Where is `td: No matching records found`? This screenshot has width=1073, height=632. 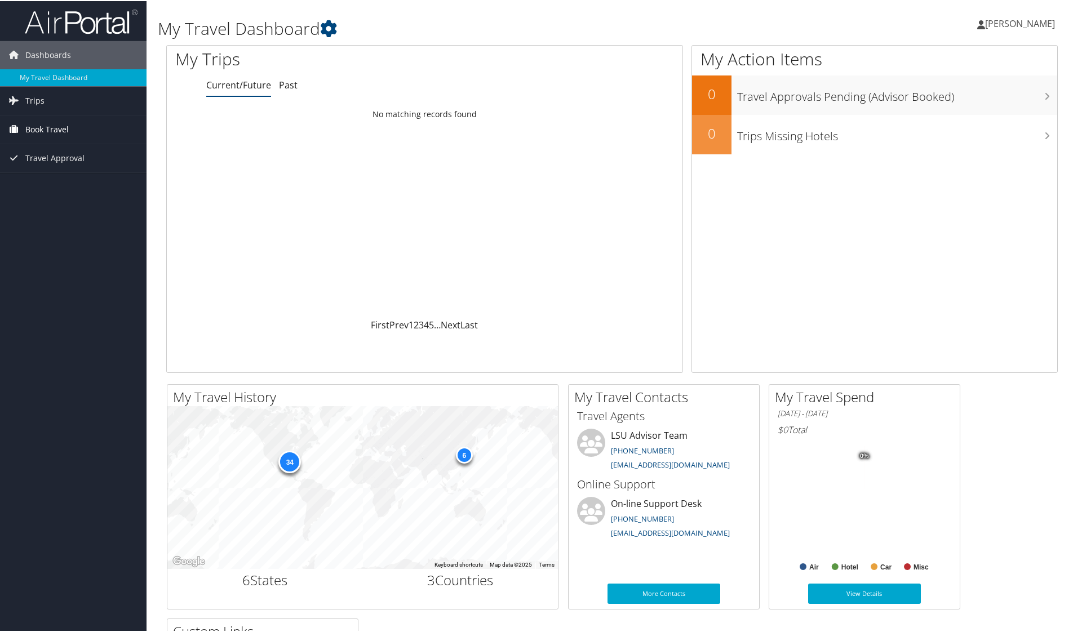
td: No matching records found is located at coordinates (424, 113).